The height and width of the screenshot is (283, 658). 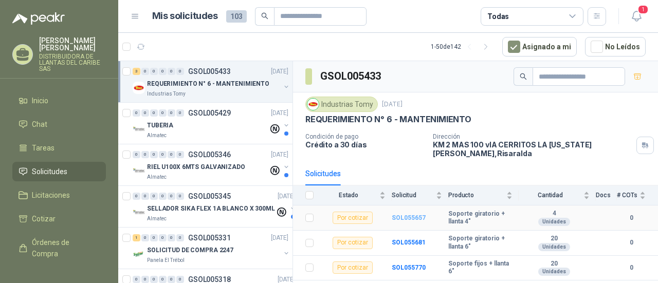 What do you see at coordinates (498, 16) in the screenshot?
I see `div: Todas` at bounding box center [498, 16].